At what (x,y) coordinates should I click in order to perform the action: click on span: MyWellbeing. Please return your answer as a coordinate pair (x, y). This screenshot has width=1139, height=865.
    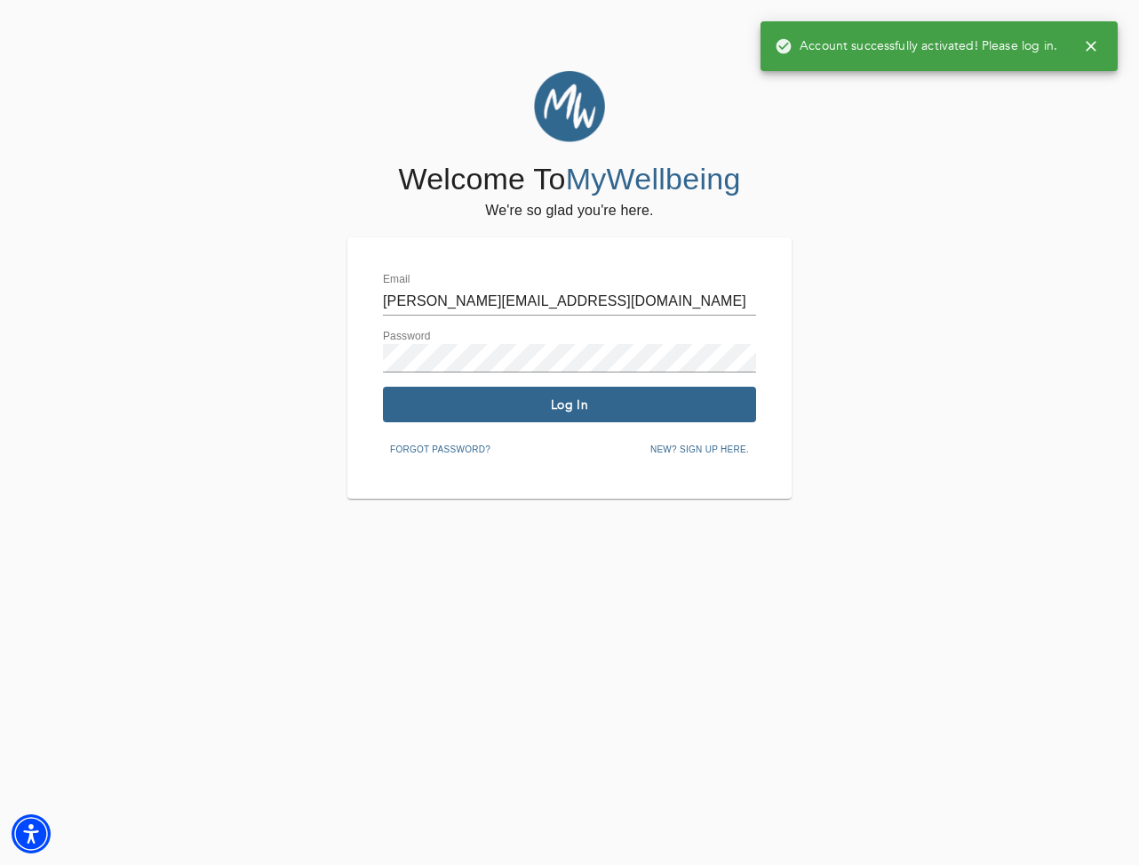
    Looking at the image, I should click on (653, 179).